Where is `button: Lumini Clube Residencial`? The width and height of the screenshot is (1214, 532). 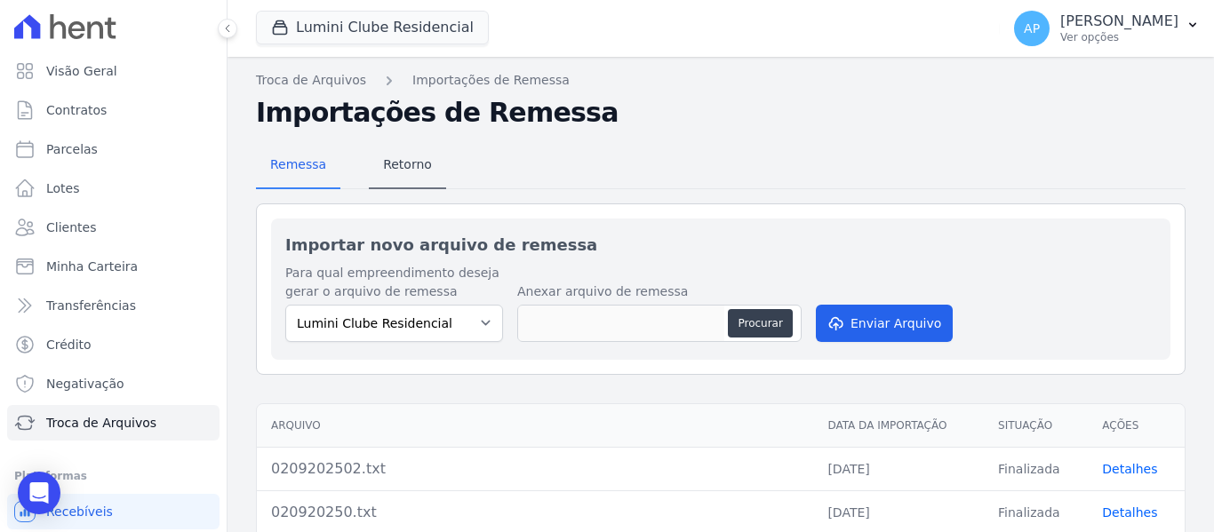 button: Lumini Clube Residencial is located at coordinates (372, 28).